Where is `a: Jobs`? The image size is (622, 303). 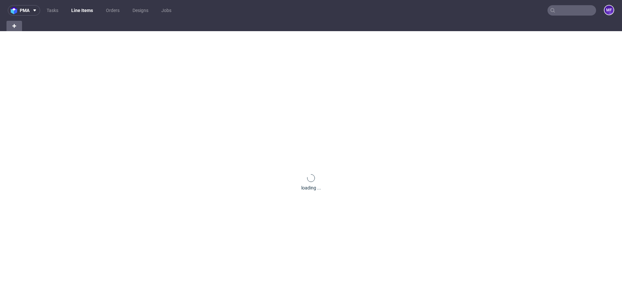
a: Jobs is located at coordinates (166, 10).